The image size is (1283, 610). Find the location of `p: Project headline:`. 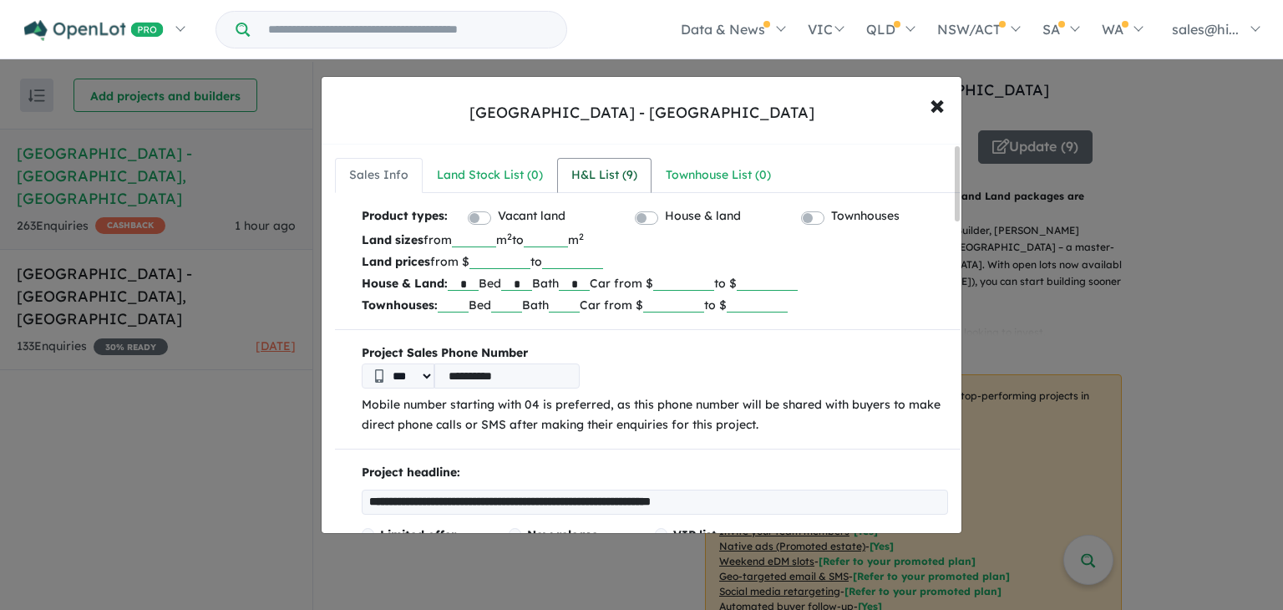

p: Project headline: is located at coordinates (655, 473).